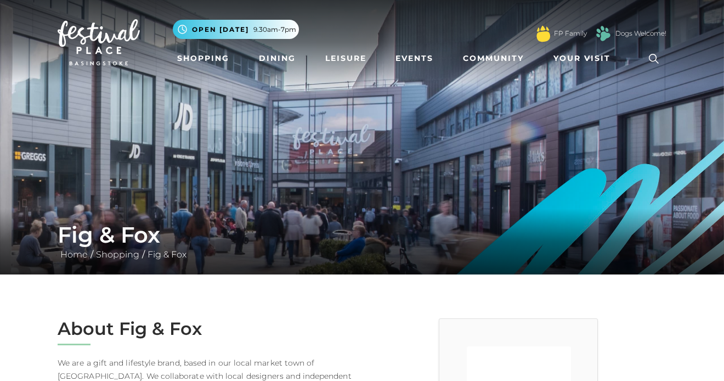 The width and height of the screenshot is (724, 381). What do you see at coordinates (99, 42) in the screenshot?
I see `img: Festival Place Logo` at bounding box center [99, 42].